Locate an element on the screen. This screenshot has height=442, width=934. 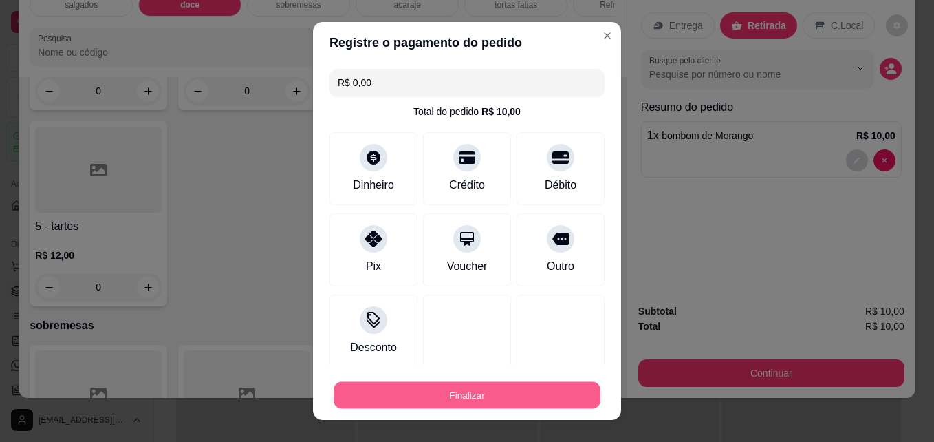
div: Débito is located at coordinates (561, 185).